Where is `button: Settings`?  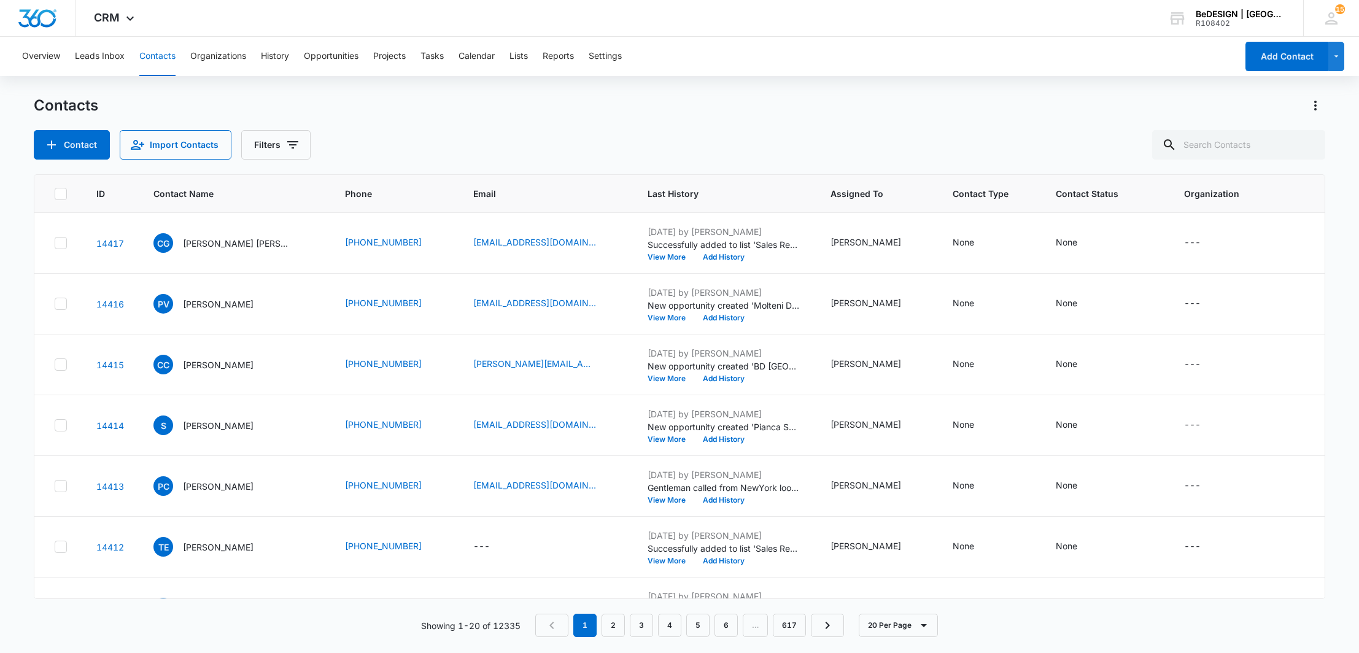
button: Settings is located at coordinates (605, 56).